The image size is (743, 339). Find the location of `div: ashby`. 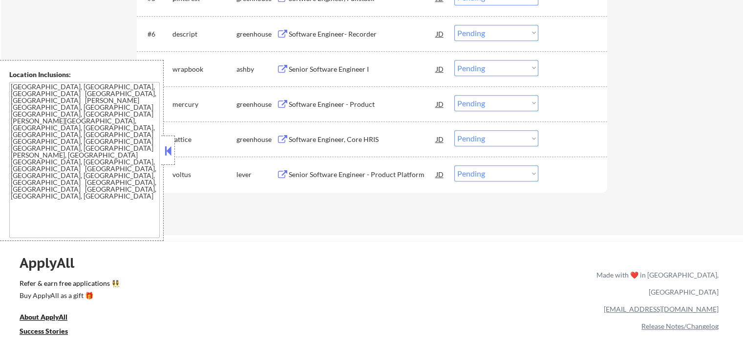

div: ashby is located at coordinates (256, 69).